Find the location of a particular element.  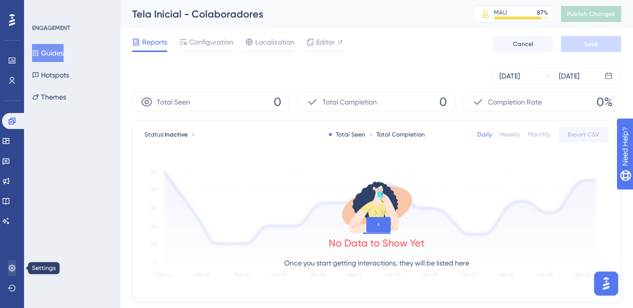

span: Status: is located at coordinates (166, 135).